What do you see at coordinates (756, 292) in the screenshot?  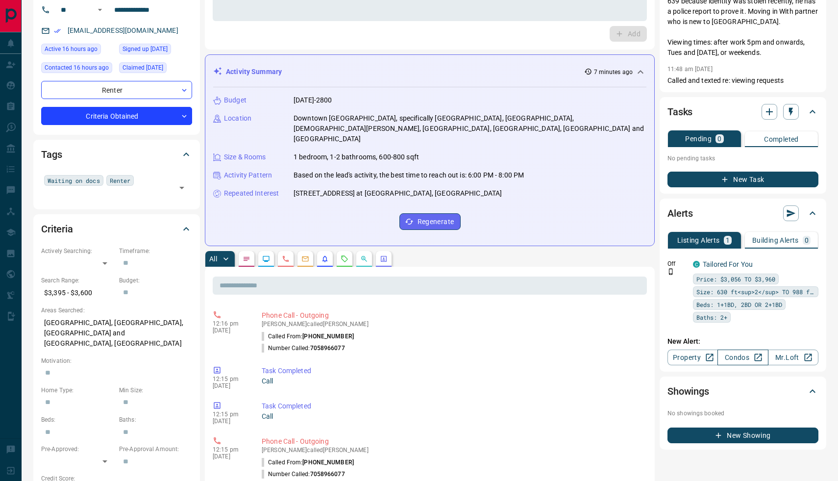 I see `span: Size: 630 ft<sup>2</sup> TO 988 ft<sup>2</sup>` at bounding box center [756, 292].